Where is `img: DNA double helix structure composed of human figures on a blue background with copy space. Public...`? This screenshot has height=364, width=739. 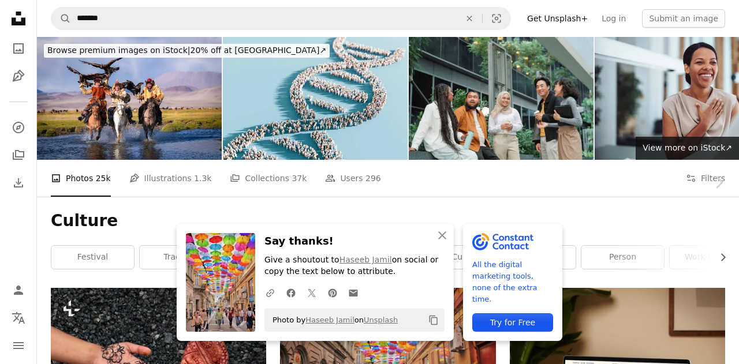
img: DNA double helix structure composed of human figures on a blue background with copy space. Public... is located at coordinates (315, 98).